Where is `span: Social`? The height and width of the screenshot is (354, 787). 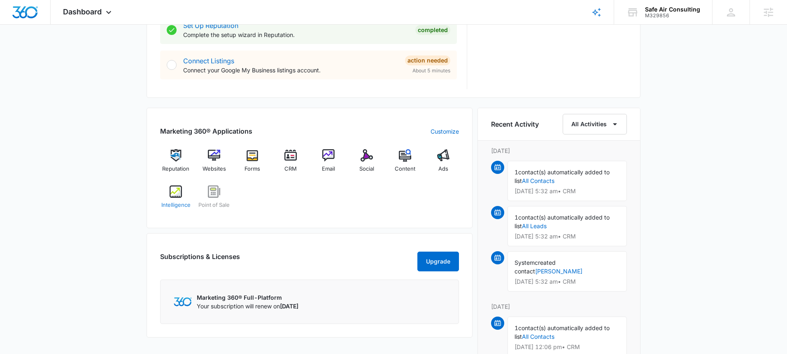 span: Social is located at coordinates (367, 169).